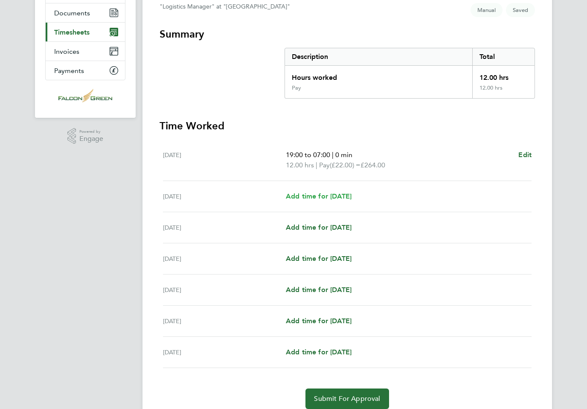  What do you see at coordinates (525, 155) in the screenshot?
I see `span: Edit` at bounding box center [525, 155].